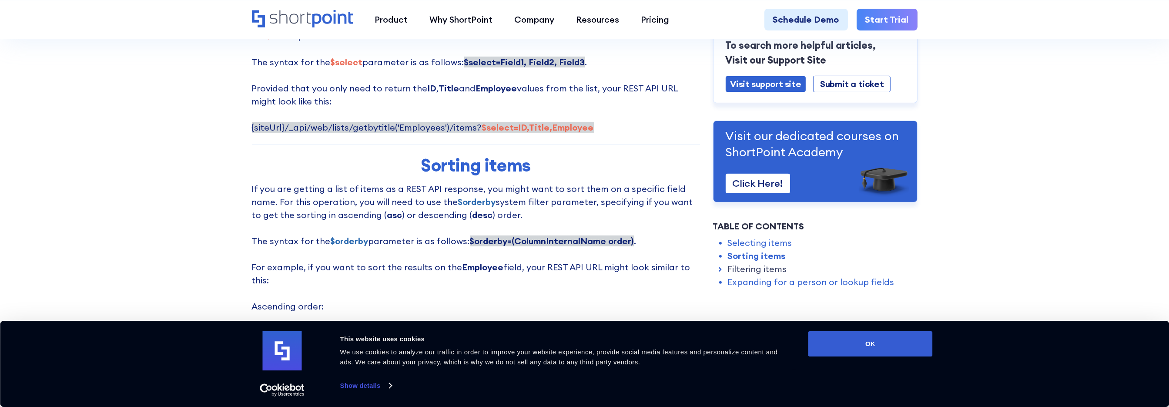  What do you see at coordinates (282, 390) in the screenshot?
I see `a: Usercentrics Cookiebot - opens in a new window` at bounding box center [282, 390].